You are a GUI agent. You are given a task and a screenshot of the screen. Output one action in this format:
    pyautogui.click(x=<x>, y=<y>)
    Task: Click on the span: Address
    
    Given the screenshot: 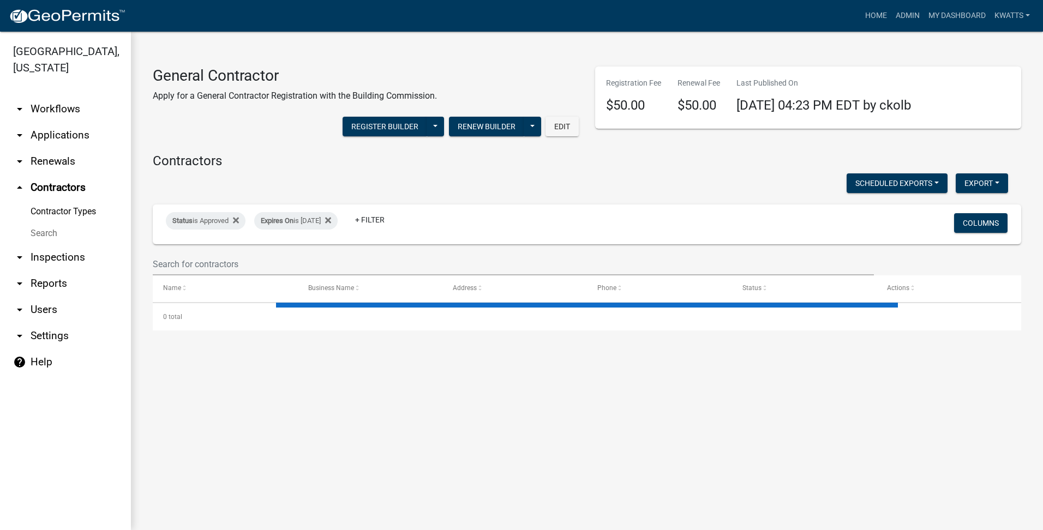 What is the action you would take?
    pyautogui.click(x=465, y=288)
    